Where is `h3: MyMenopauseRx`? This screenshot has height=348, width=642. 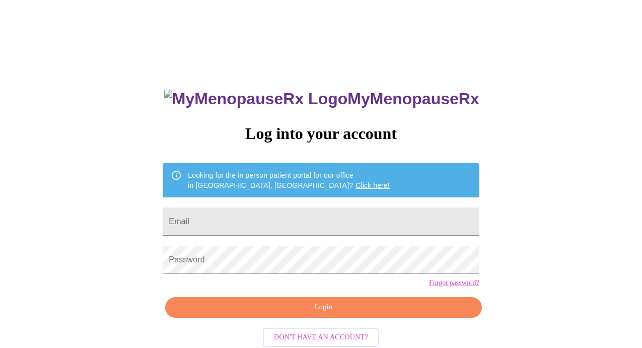 h3: MyMenopauseRx is located at coordinates (322, 99).